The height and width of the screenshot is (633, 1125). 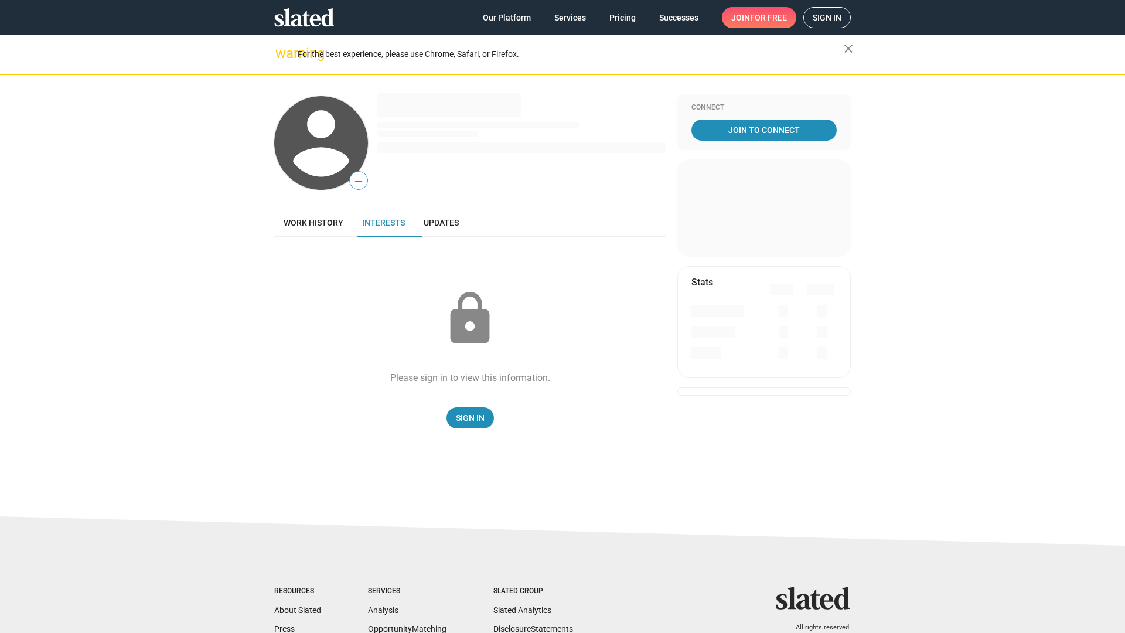 What do you see at coordinates (282, 53) in the screenshot?
I see `mat-icon: warning` at bounding box center [282, 53].